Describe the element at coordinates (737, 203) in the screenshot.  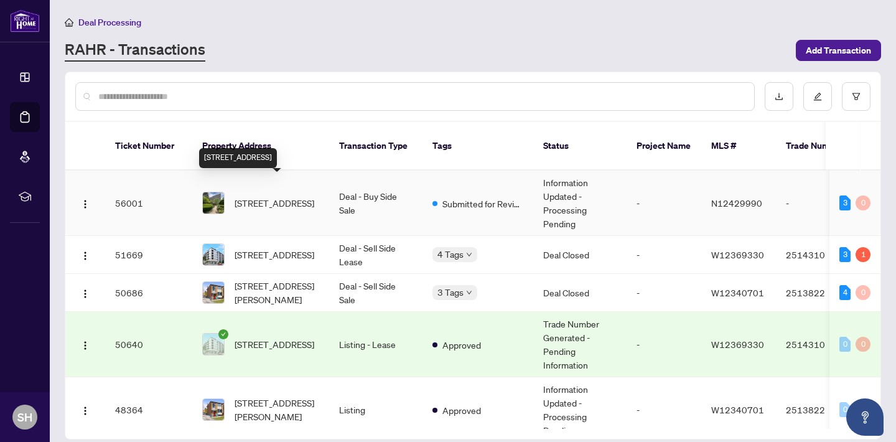
I see `span: N12429990` at that location.